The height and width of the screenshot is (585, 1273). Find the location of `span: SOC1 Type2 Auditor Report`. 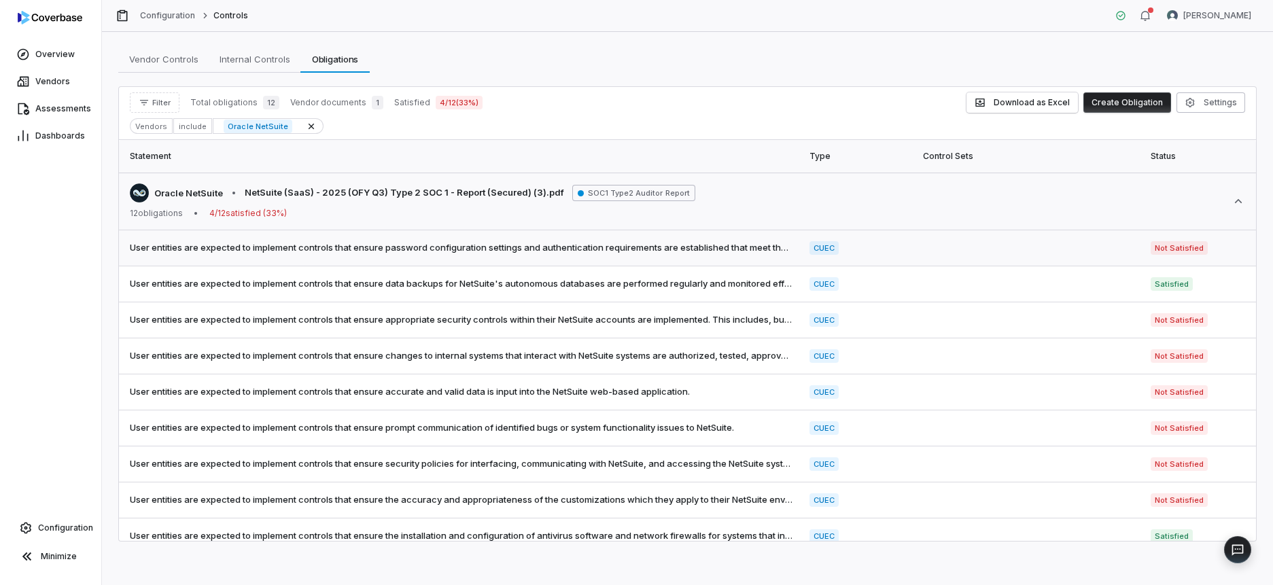

span: SOC1 Type2 Auditor Report is located at coordinates (633, 193).